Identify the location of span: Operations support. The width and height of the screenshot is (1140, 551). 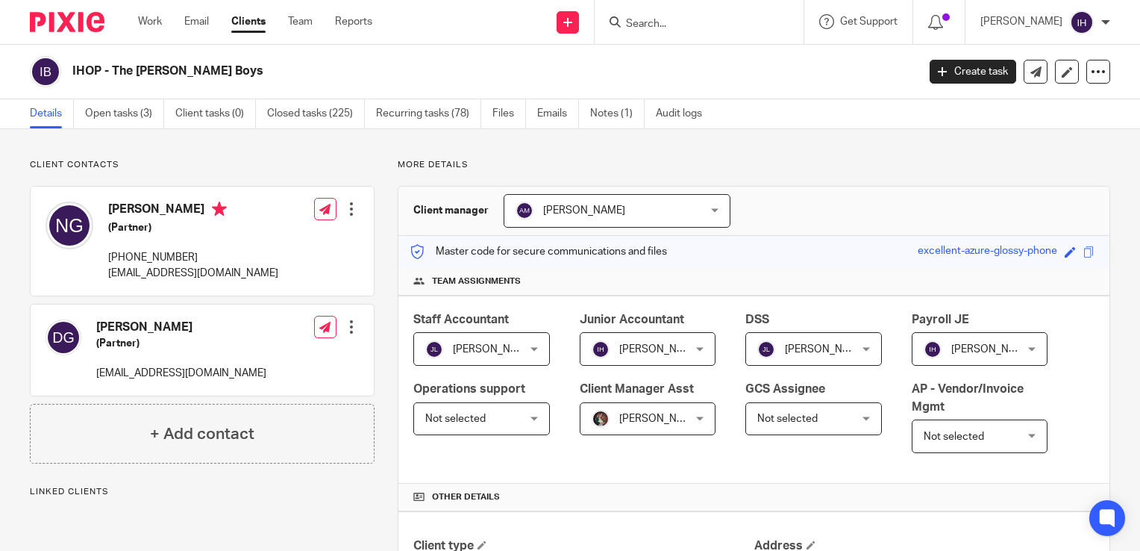
(469, 389).